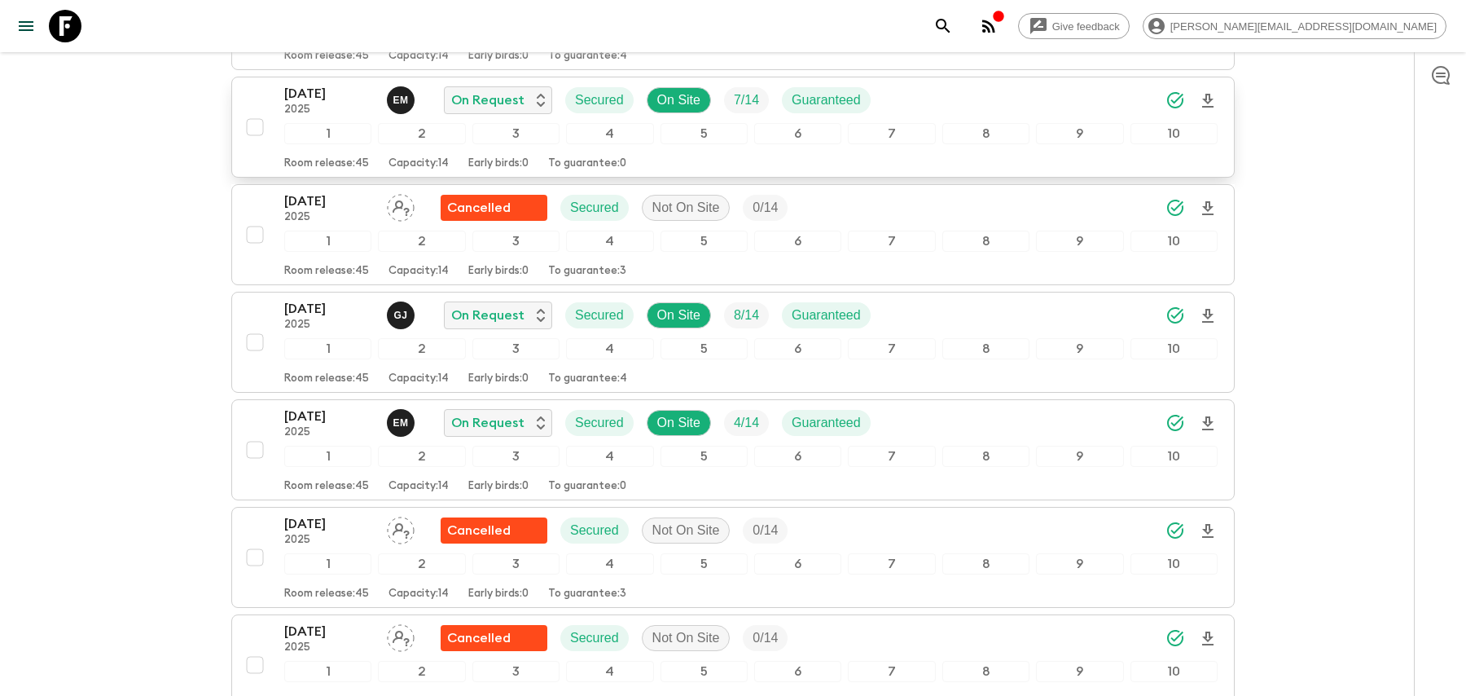 The width and height of the screenshot is (1466, 696). What do you see at coordinates (587, 379) in the screenshot?
I see `p: To guarantee: 4` at bounding box center [587, 379].